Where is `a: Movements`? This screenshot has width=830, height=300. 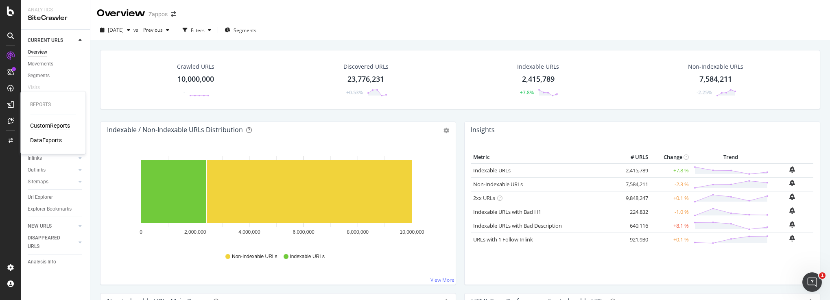 a: Movements is located at coordinates (56, 64).